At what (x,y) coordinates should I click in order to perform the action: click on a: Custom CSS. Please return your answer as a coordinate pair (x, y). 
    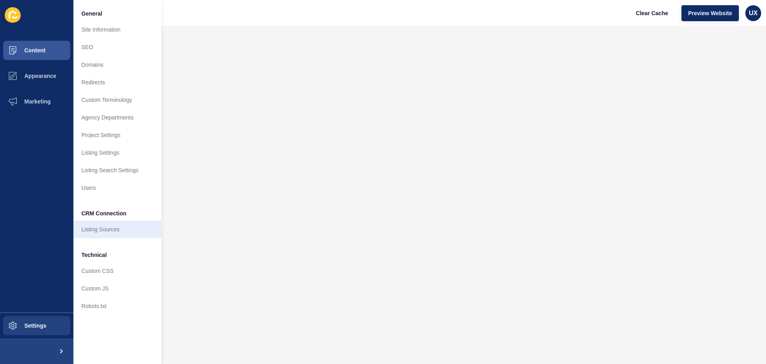
    Looking at the image, I should click on (117, 271).